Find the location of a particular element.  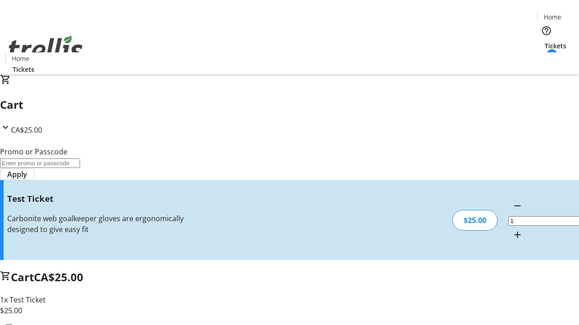

div: Carbonite web goalkeeper gloves are ergonomically designed to give easy fit is located at coordinates (106, 224).